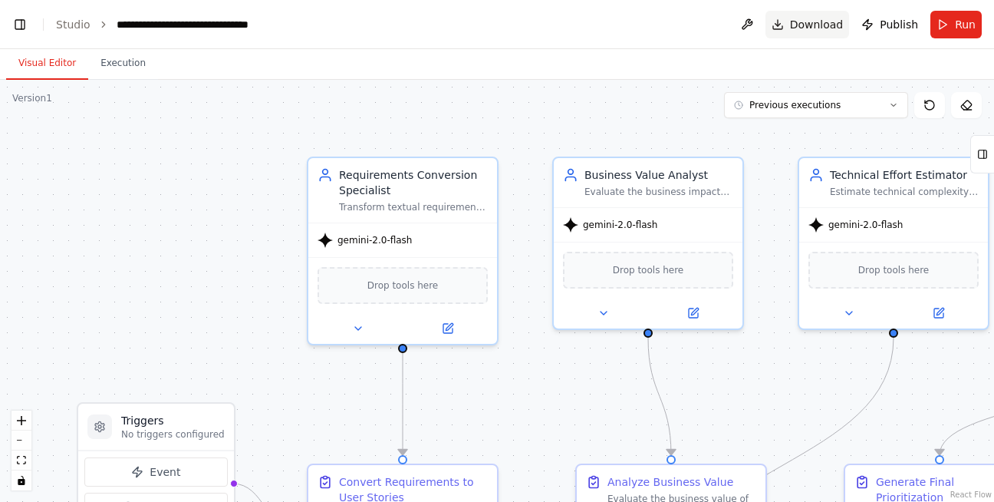  I want to click on div: Requirements Conversion Specialist, so click(413, 183).